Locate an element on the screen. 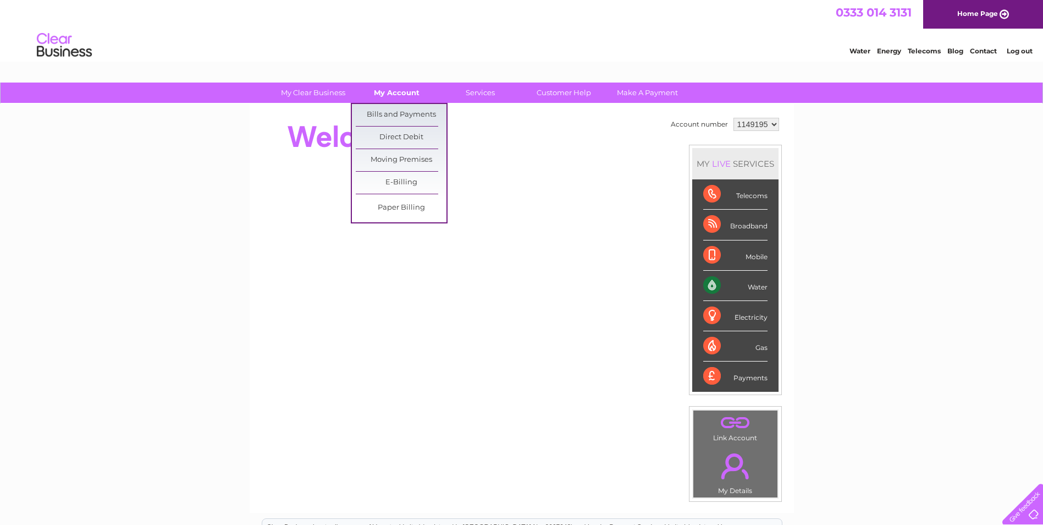 Image resolution: width=1043 pixels, height=525 pixels. a: My Clear Business is located at coordinates (313, 92).